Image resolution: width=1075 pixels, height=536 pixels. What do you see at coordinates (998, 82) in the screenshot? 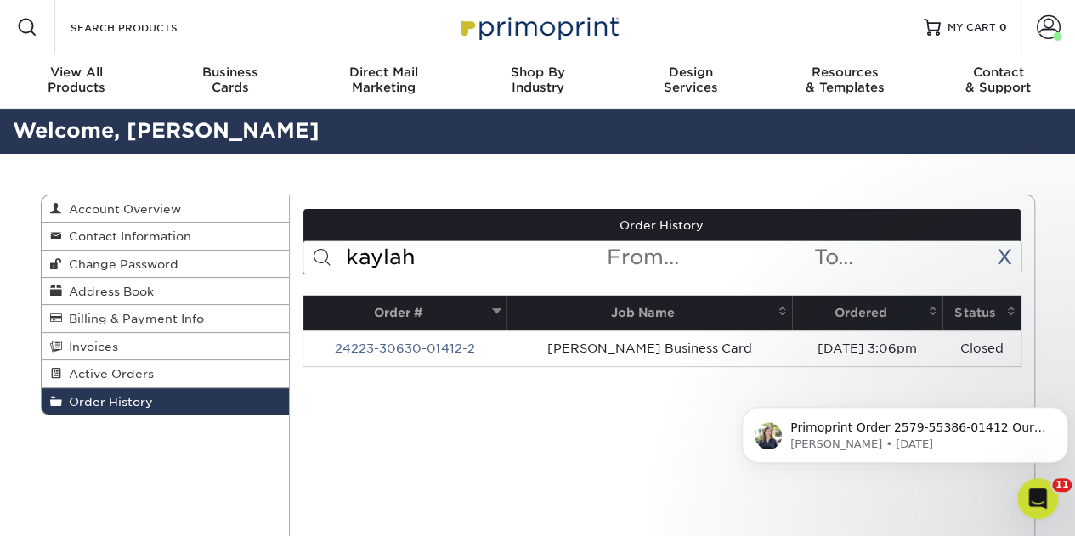
I see `a: Contact& Support` at bounding box center [998, 82].